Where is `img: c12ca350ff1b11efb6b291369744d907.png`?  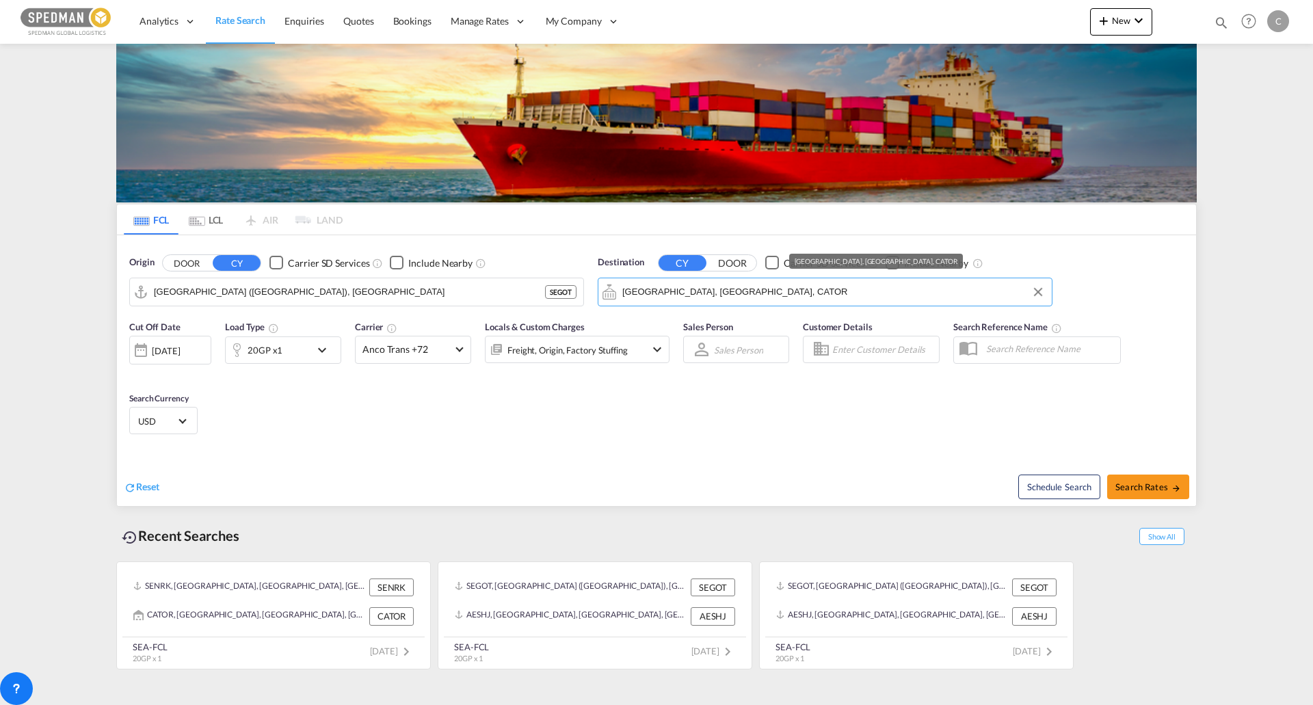
img: c12ca350ff1b11efb6b291369744d907.png is located at coordinates (66, 21).